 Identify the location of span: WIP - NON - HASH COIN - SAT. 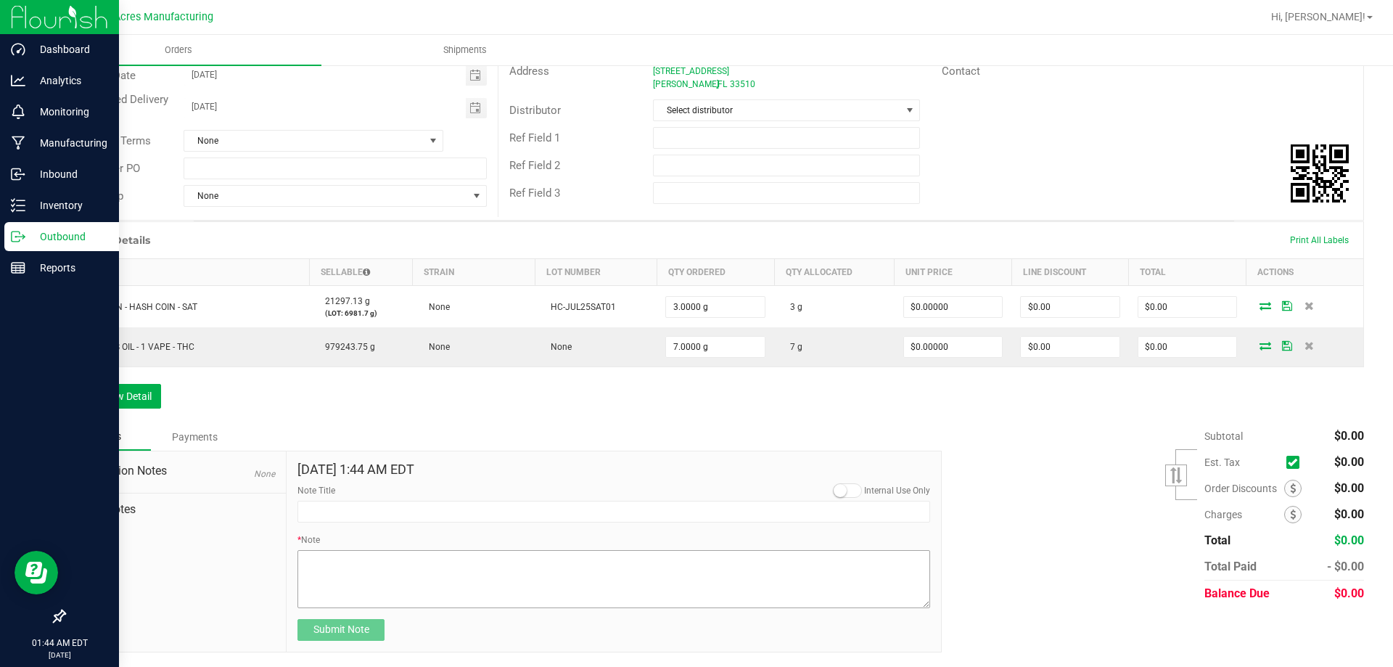
(136, 307).